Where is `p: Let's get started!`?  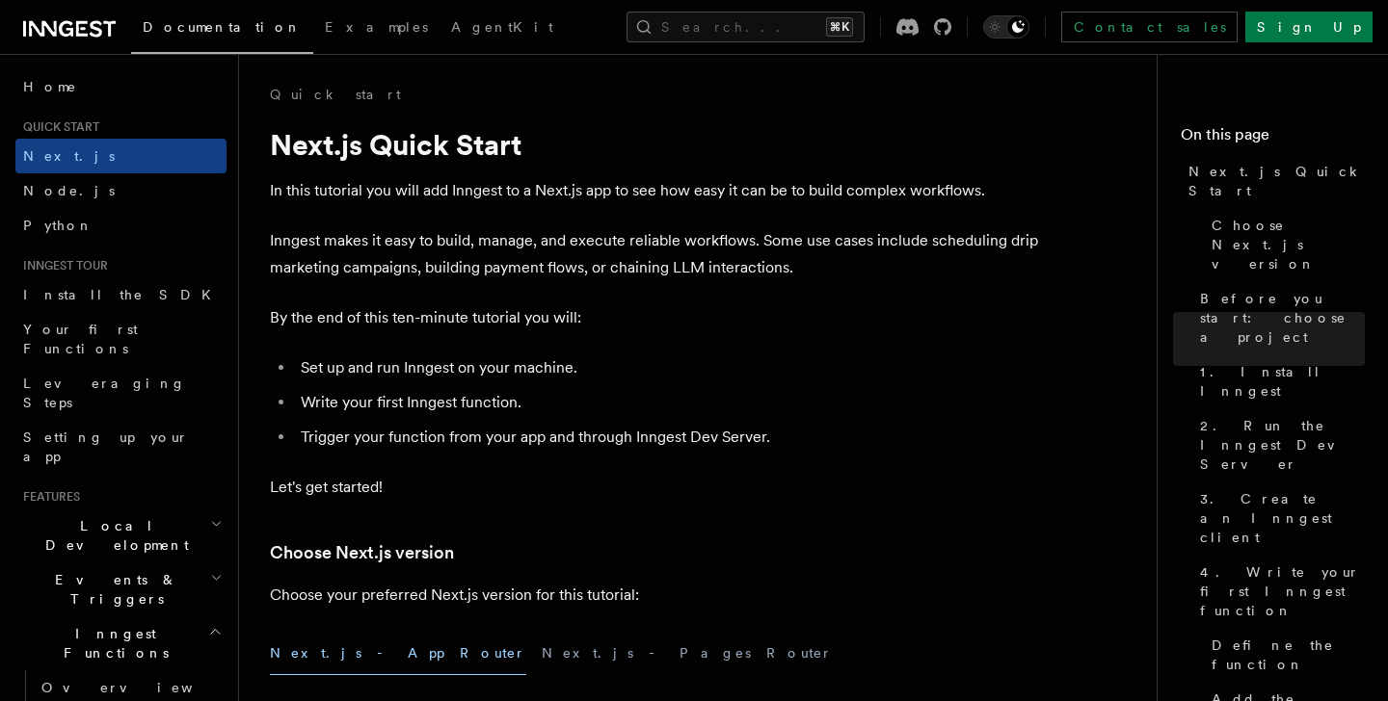
p: Let's get started! is located at coordinates (655, 488).